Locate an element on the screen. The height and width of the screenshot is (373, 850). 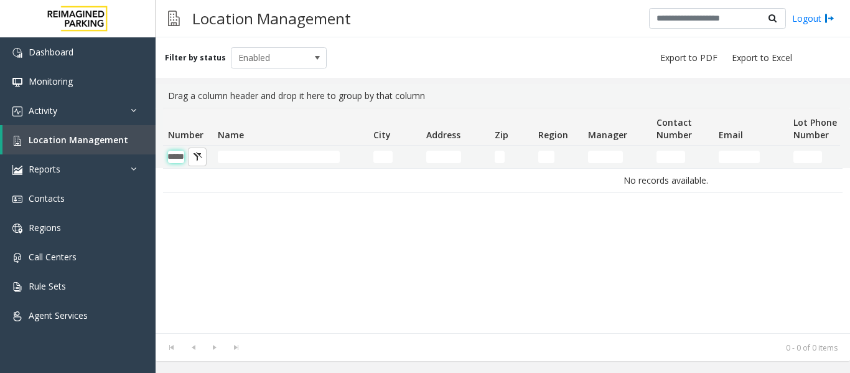
a: Location Management is located at coordinates (79, 139).